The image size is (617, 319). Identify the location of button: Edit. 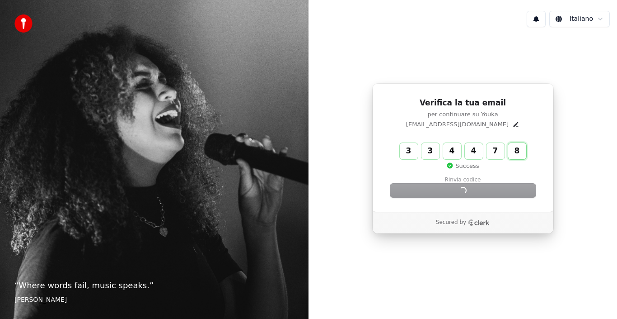
(516, 124).